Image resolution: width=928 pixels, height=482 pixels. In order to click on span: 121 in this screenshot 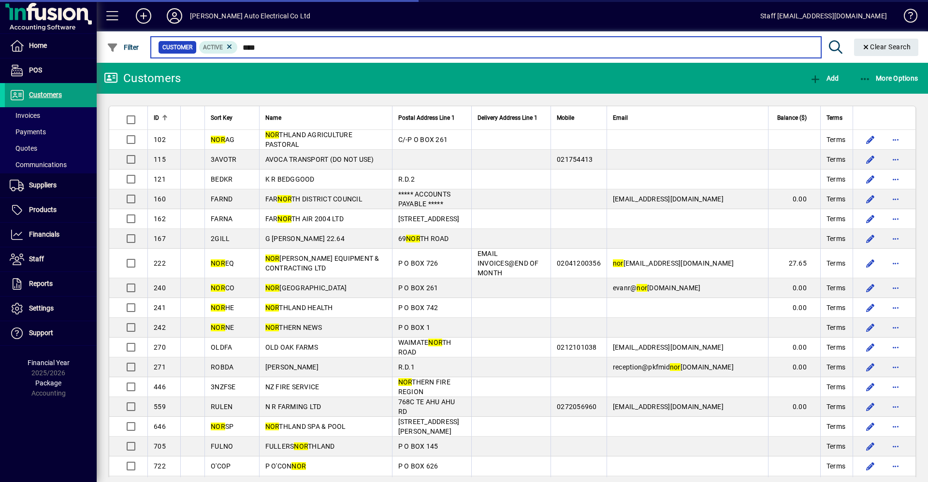, I will do `click(159, 179)`.